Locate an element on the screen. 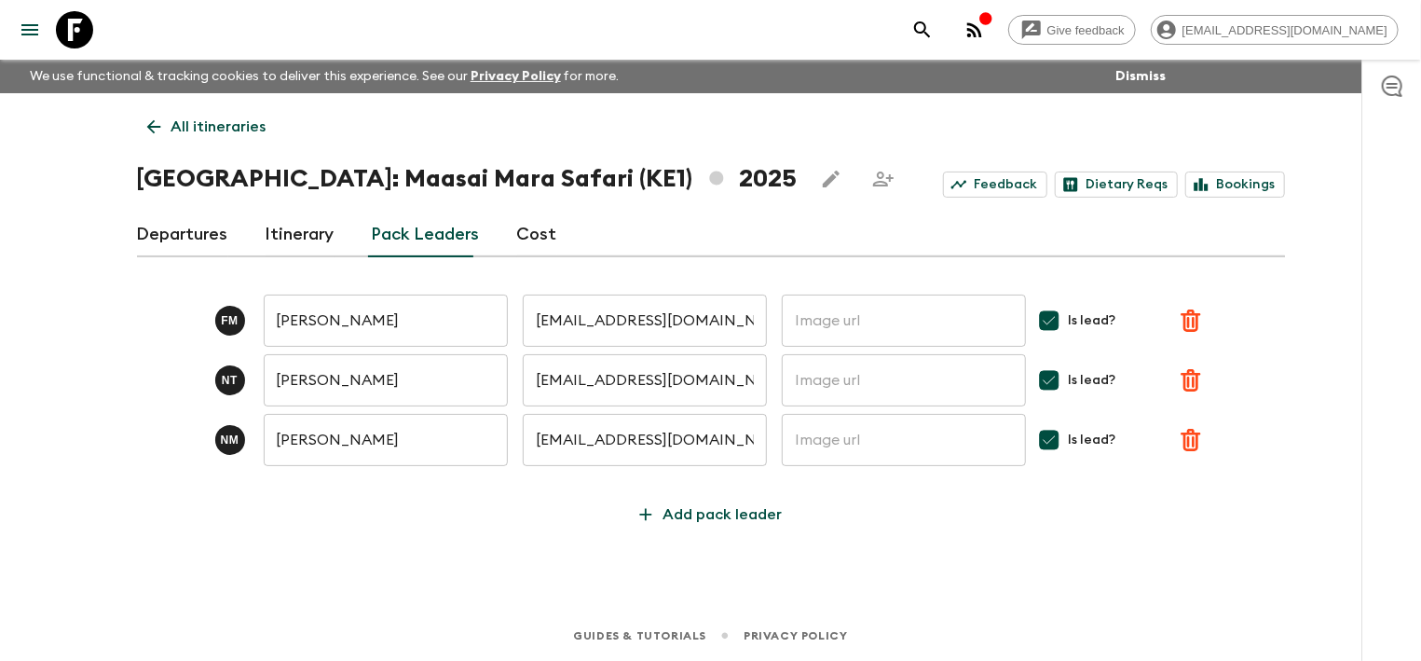  a: Feedback is located at coordinates (995, 185).